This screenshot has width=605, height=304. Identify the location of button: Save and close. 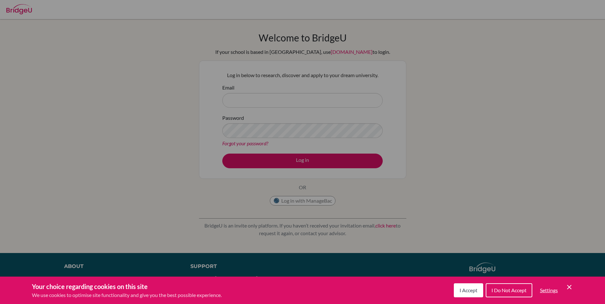
(569, 287).